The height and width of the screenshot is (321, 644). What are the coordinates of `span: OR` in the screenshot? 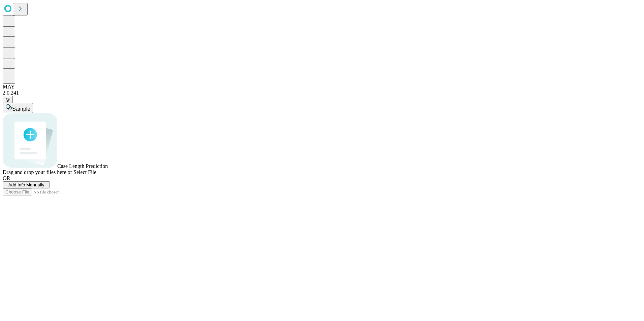 It's located at (6, 178).